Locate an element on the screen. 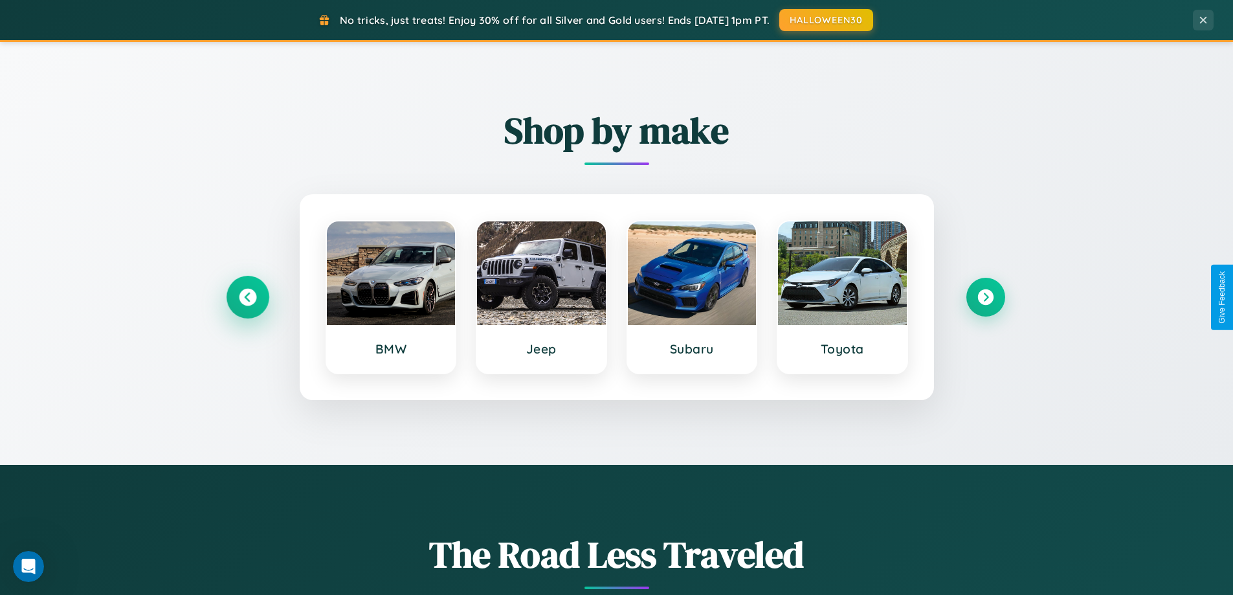  h1: The Road Less Traveled is located at coordinates (617, 554).